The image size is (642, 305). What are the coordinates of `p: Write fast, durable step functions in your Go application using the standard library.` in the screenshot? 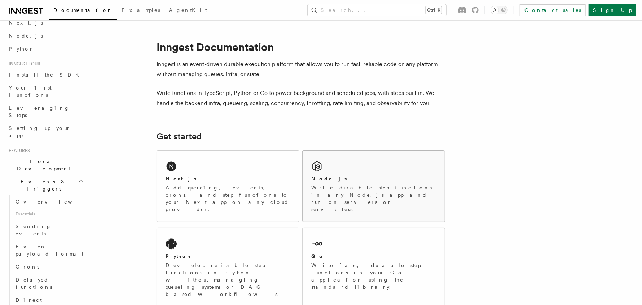 It's located at (374, 276).